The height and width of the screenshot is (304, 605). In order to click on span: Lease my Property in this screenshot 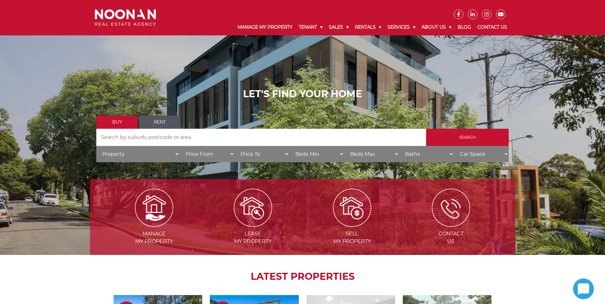, I will do `click(253, 238)`.